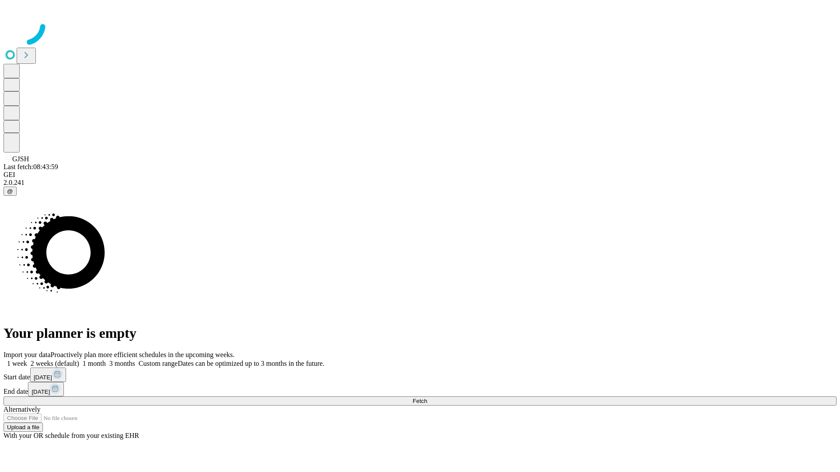 The height and width of the screenshot is (472, 840). I want to click on span: Dates can be optimized up to 3 months in the future., so click(251, 364).